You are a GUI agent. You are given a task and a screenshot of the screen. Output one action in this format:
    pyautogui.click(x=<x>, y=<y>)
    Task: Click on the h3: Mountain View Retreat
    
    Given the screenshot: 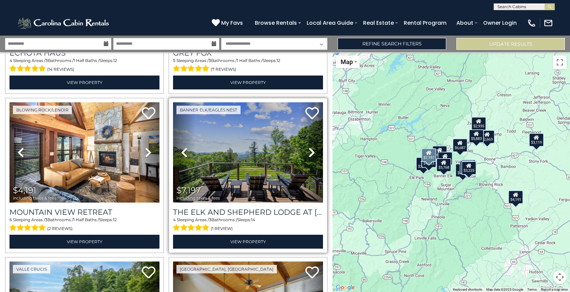 What is the action you would take?
    pyautogui.click(x=84, y=212)
    